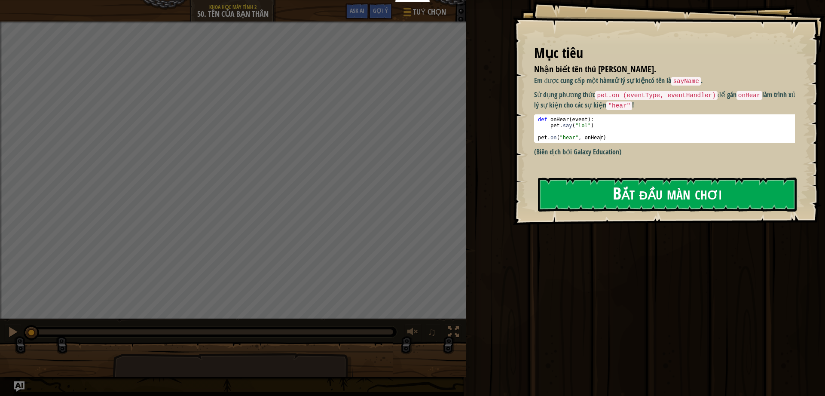 Image resolution: width=825 pixels, height=396 pixels. What do you see at coordinates (380, 10) in the screenshot?
I see `span: Gợi ý` at bounding box center [380, 10].